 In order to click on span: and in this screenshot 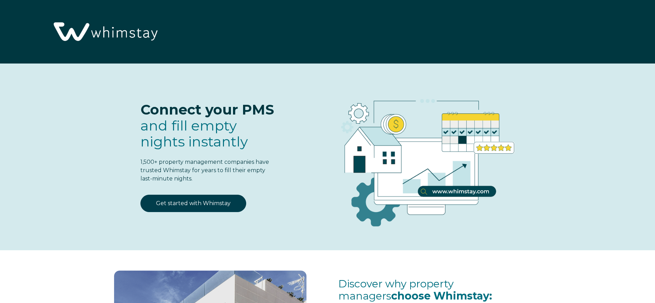, I will do `click(194, 133)`.